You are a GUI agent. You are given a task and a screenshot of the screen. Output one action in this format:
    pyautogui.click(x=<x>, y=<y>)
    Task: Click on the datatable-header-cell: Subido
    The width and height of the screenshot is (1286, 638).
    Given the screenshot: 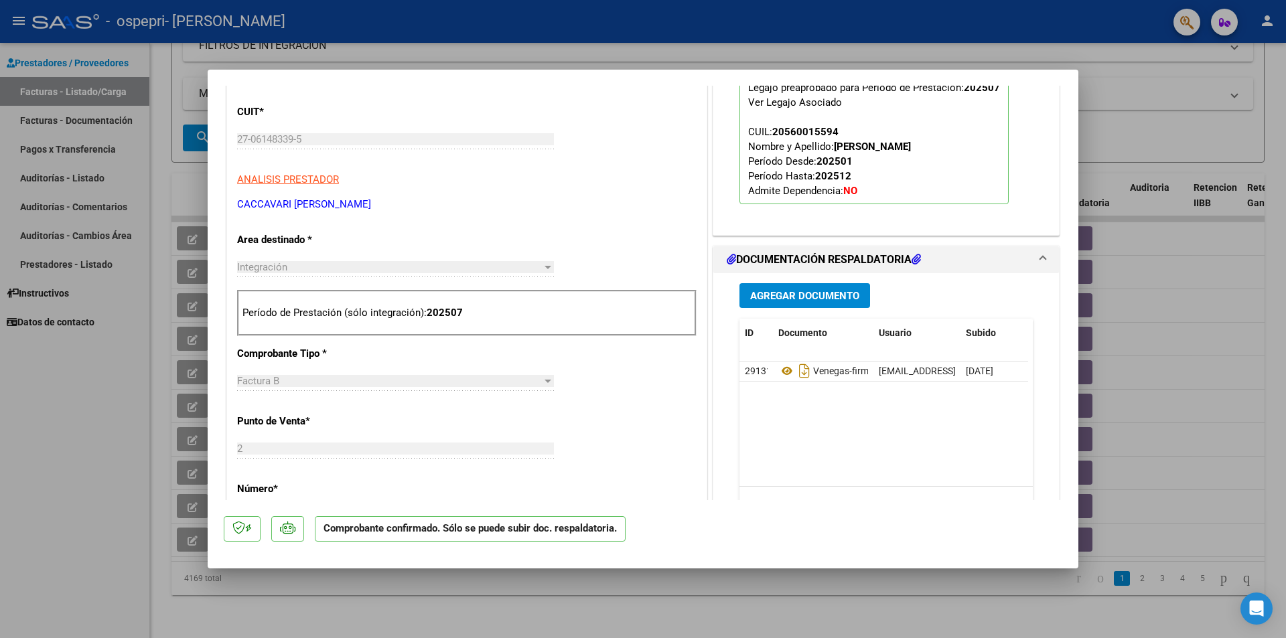 What is the action you would take?
    pyautogui.click(x=994, y=333)
    